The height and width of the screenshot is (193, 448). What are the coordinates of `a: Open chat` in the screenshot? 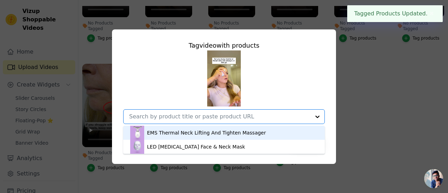 It's located at (434, 178).